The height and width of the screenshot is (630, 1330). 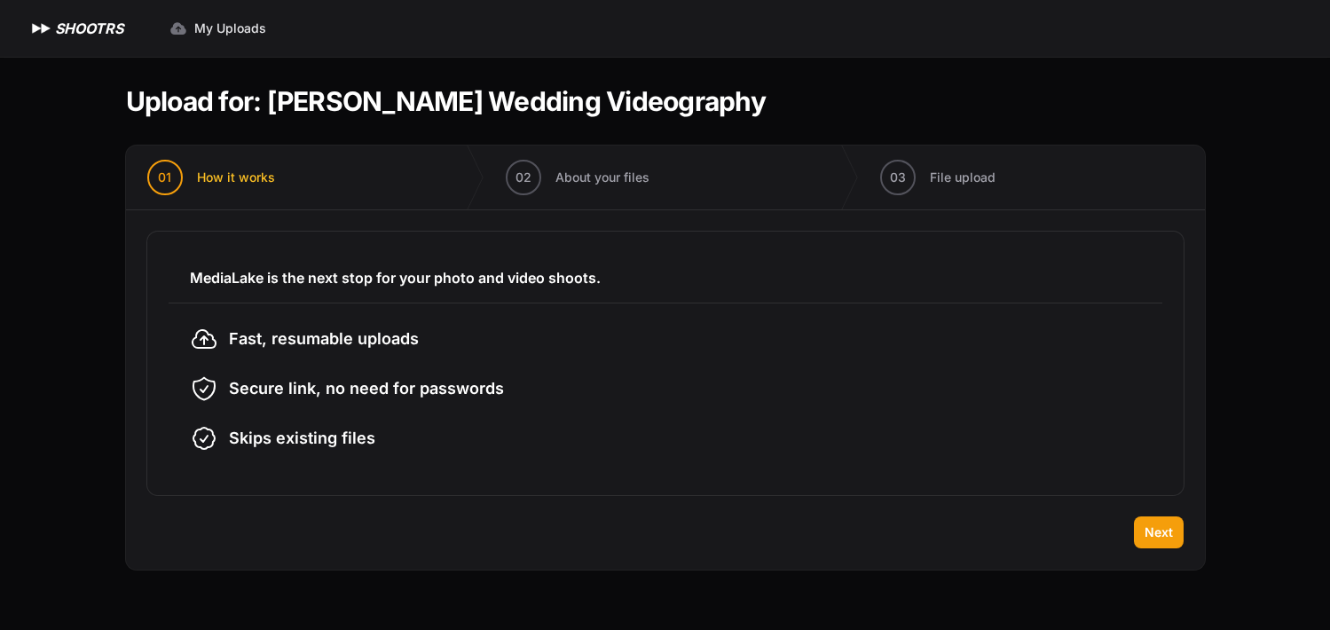 What do you see at coordinates (75, 28) in the screenshot?
I see `a: SHOOTRS SHOOTRS` at bounding box center [75, 28].